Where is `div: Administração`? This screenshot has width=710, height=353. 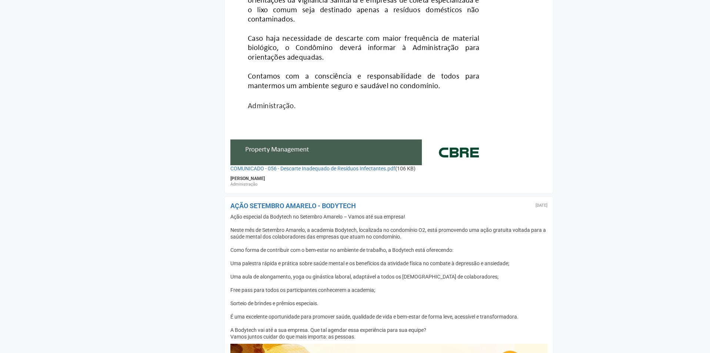
div: Administração is located at coordinates (389, 184).